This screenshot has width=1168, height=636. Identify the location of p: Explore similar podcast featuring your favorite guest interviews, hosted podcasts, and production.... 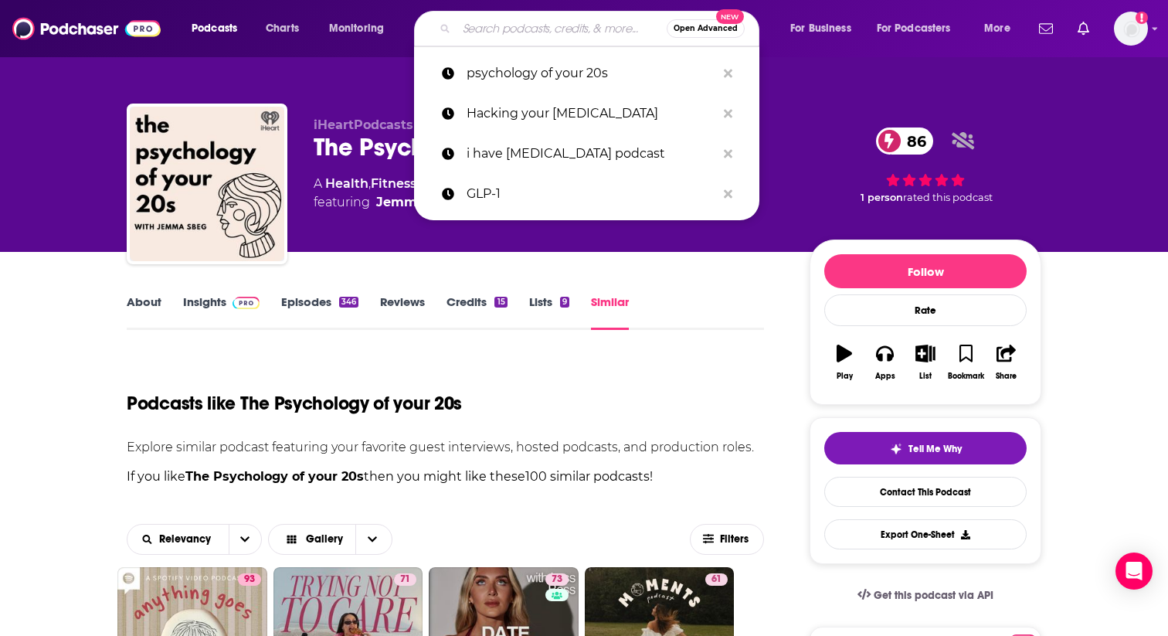
(445, 447).